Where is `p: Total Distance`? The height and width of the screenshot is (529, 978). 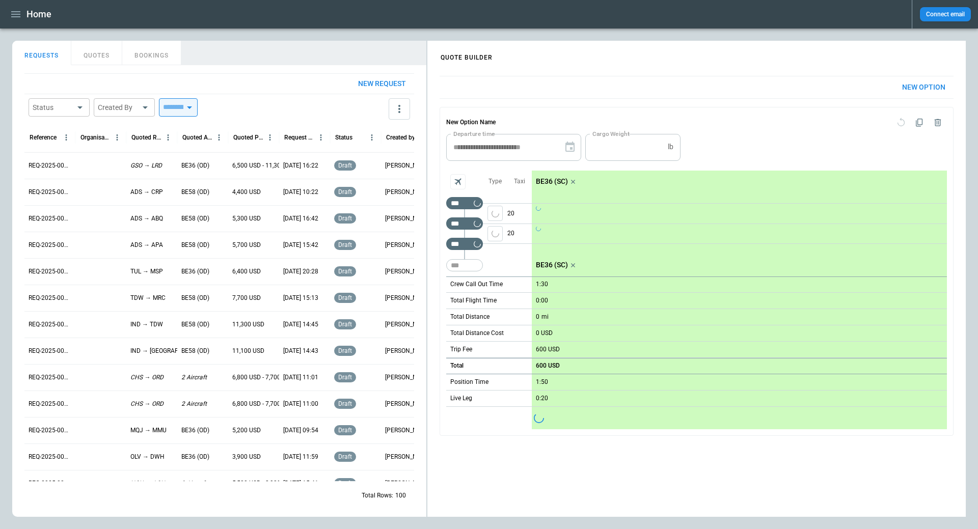
p: Total Distance is located at coordinates (470, 317).